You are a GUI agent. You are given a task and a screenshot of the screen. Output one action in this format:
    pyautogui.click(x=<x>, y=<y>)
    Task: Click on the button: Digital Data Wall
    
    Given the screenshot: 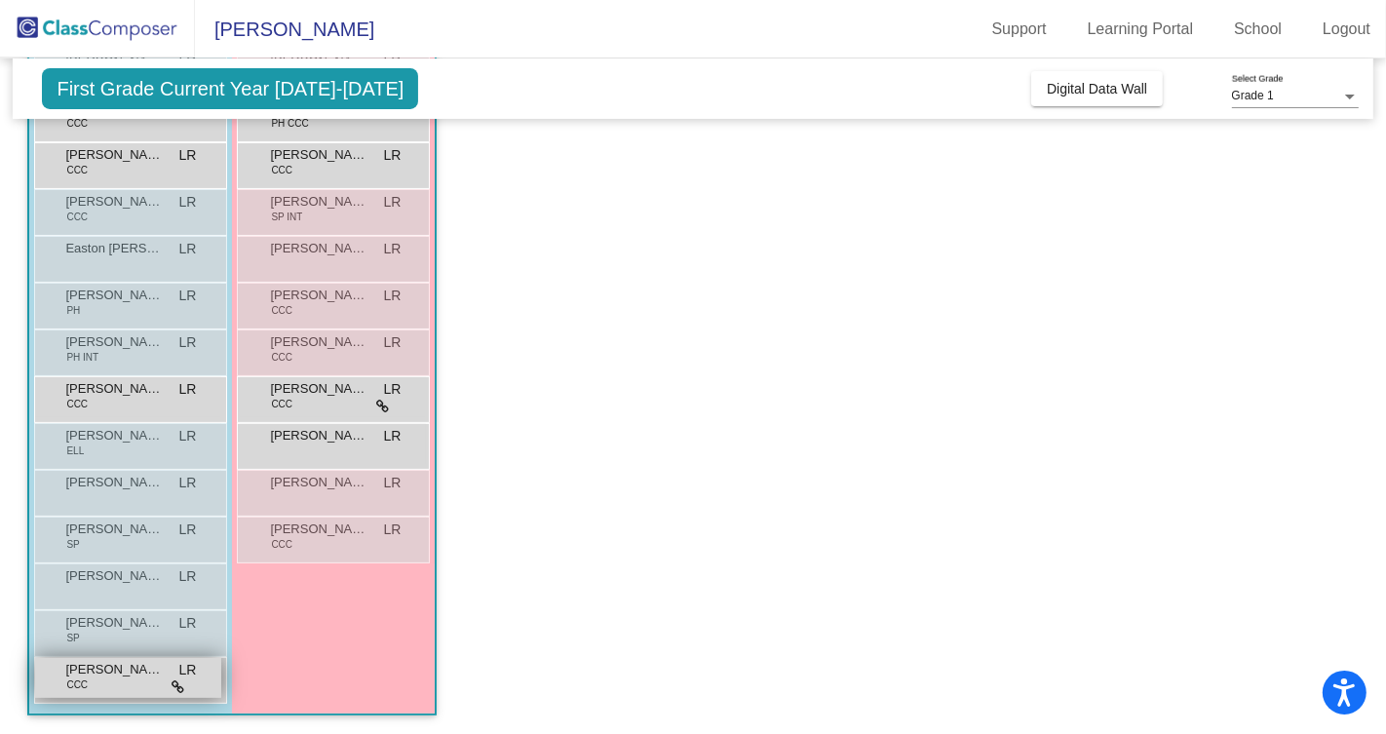 What is the action you would take?
    pyautogui.click(x=1096, y=89)
    